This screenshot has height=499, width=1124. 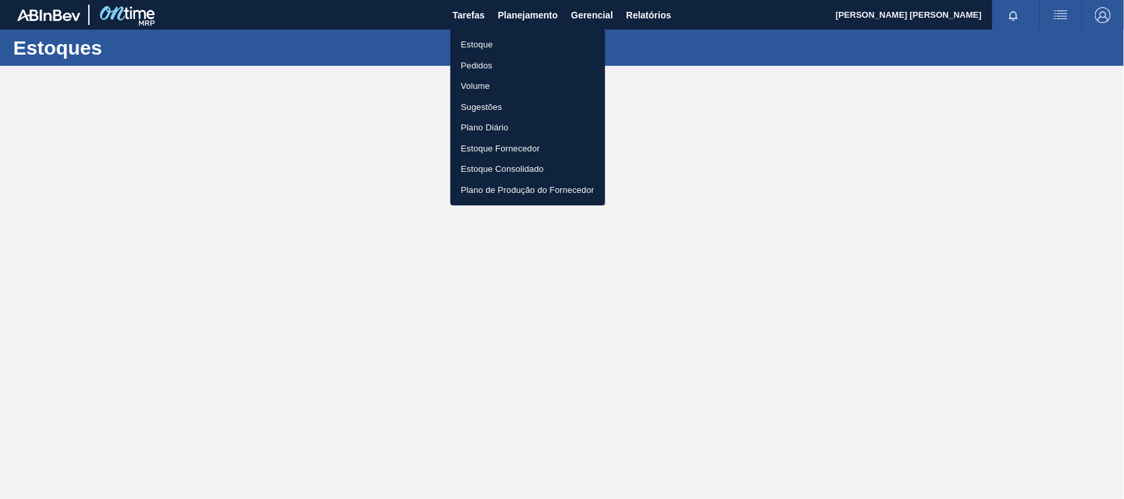 I want to click on li: Estoque, so click(x=527, y=45).